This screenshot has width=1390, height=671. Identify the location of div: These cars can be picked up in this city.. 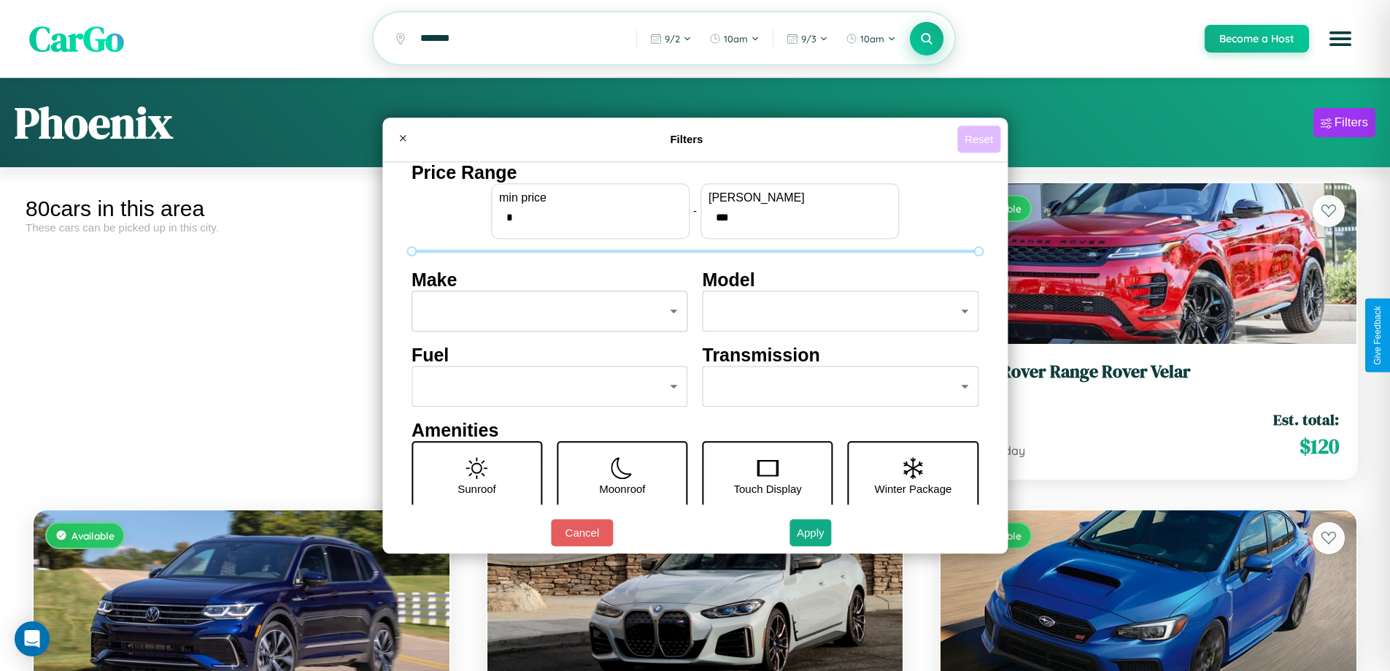
(242, 227).